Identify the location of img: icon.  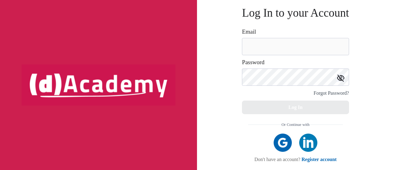
(341, 78).